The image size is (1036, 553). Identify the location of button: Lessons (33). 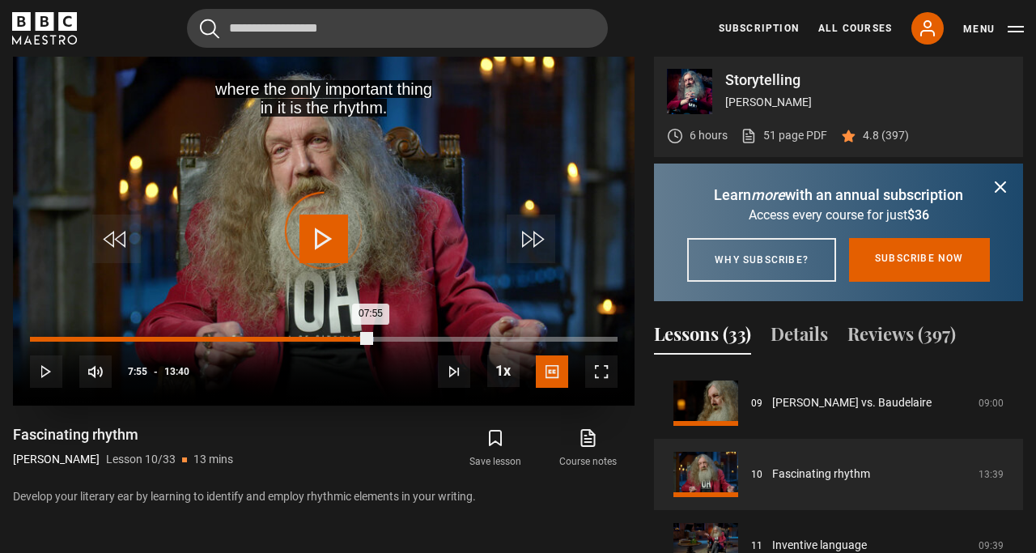
(703, 338).